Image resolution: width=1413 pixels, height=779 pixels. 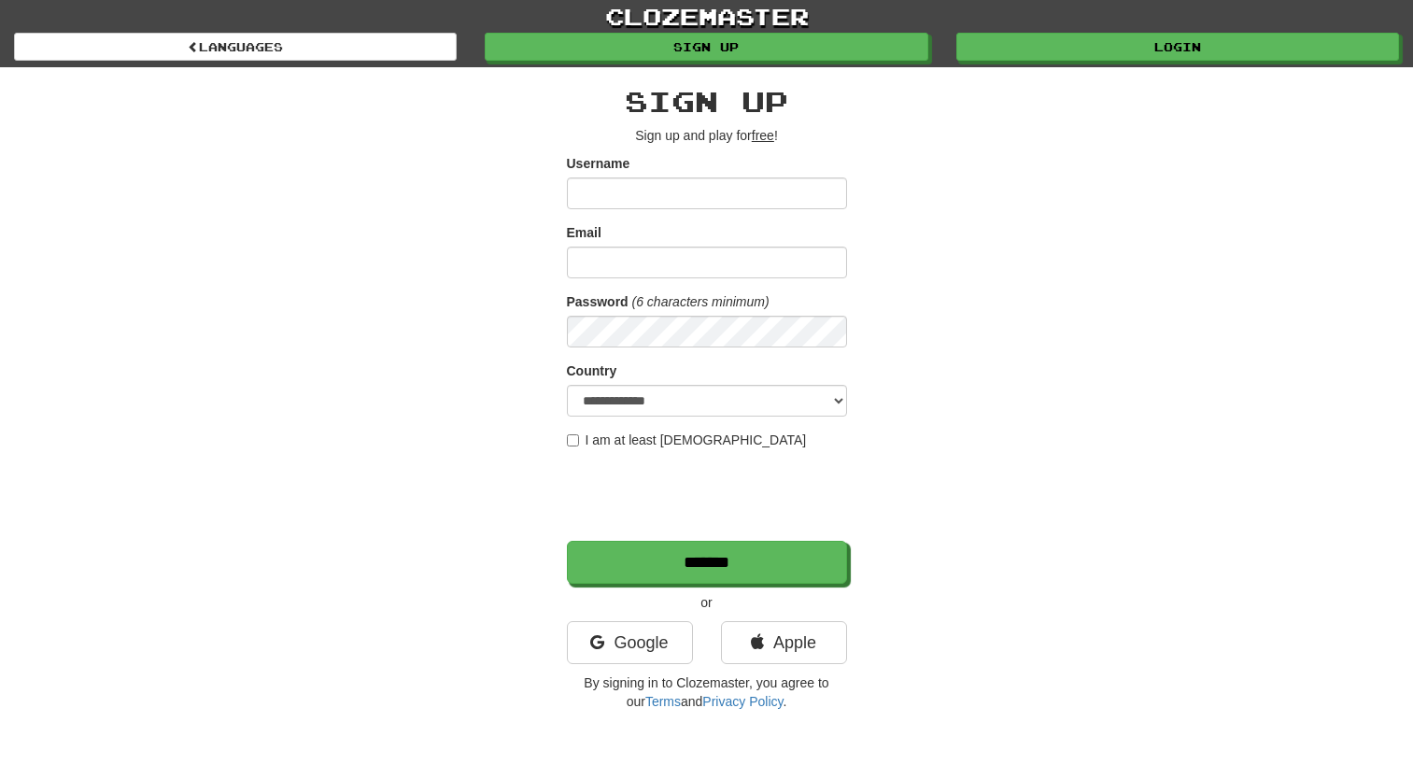 I want to click on label: Password, so click(x=598, y=302).